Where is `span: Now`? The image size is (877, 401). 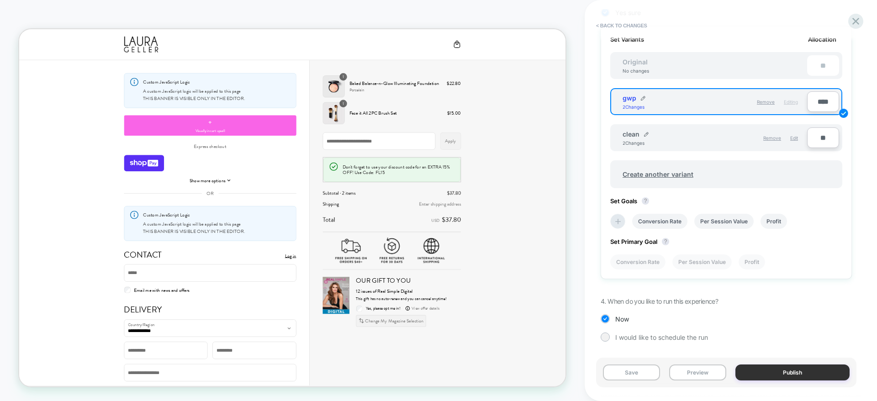
span: Now is located at coordinates (622, 319).